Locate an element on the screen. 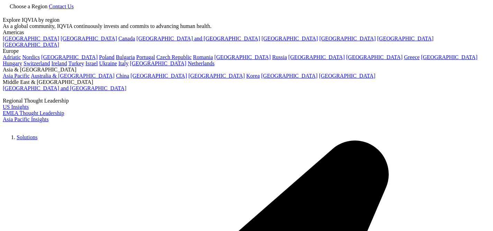 The image size is (493, 231). span: US Insights is located at coordinates (16, 107).